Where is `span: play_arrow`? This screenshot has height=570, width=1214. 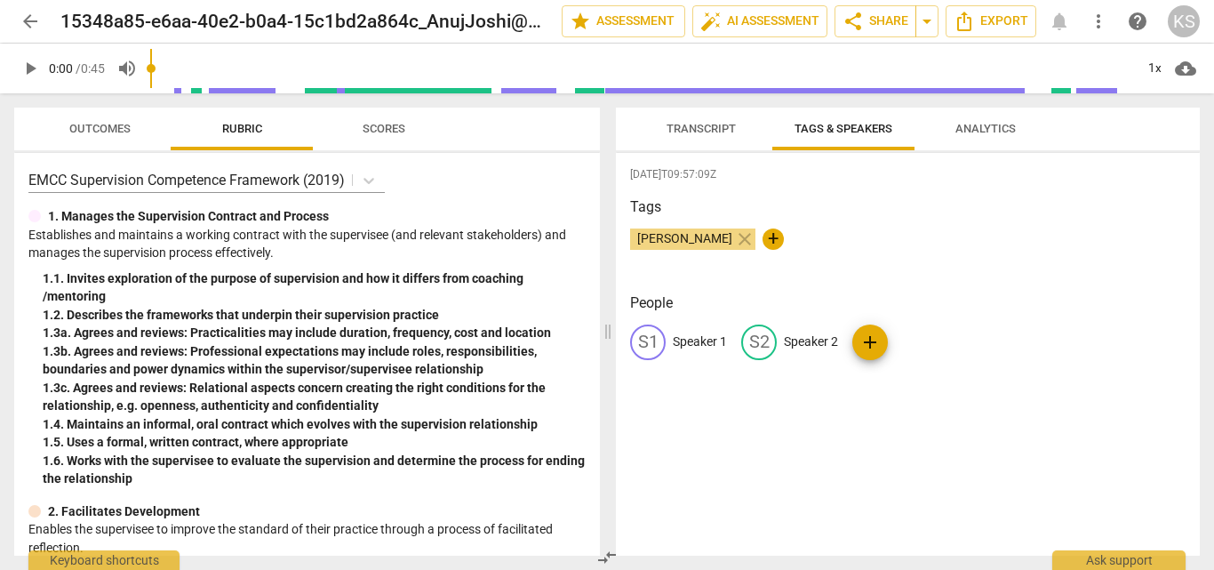
span: play_arrow is located at coordinates (30, 68).